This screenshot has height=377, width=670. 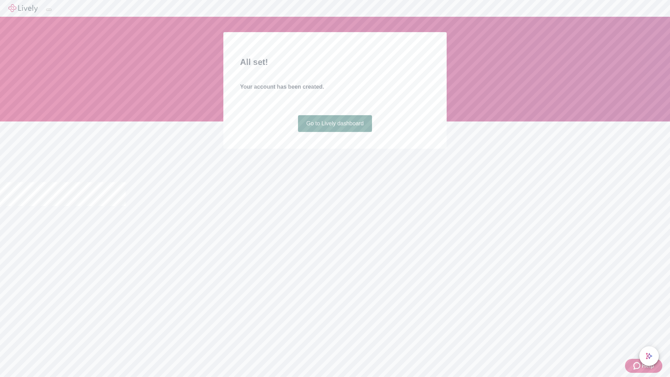 I want to click on svg: Lively AI Assistant, so click(x=649, y=356).